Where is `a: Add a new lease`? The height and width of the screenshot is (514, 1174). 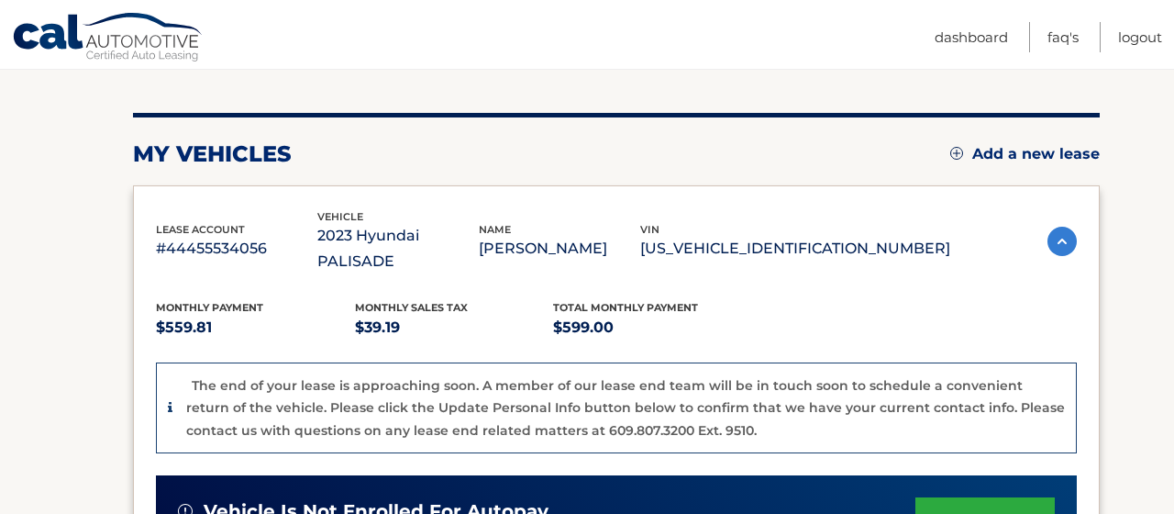 a: Add a new lease is located at coordinates (1025, 154).